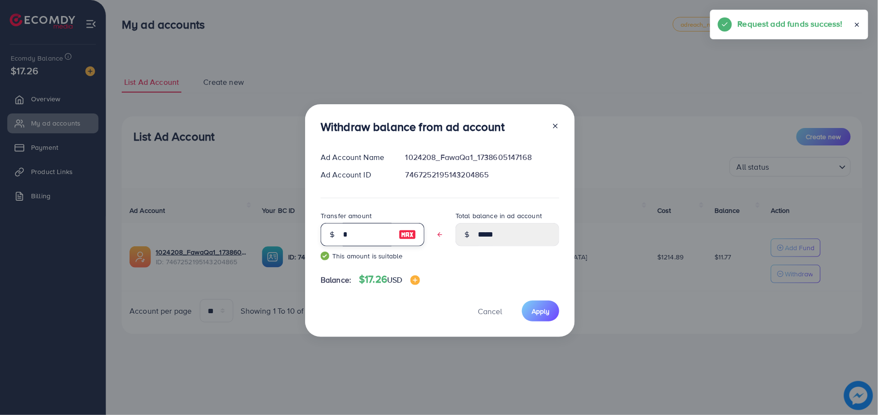  Describe the element at coordinates (335, 280) in the screenshot. I see `span: Balance:` at that location.